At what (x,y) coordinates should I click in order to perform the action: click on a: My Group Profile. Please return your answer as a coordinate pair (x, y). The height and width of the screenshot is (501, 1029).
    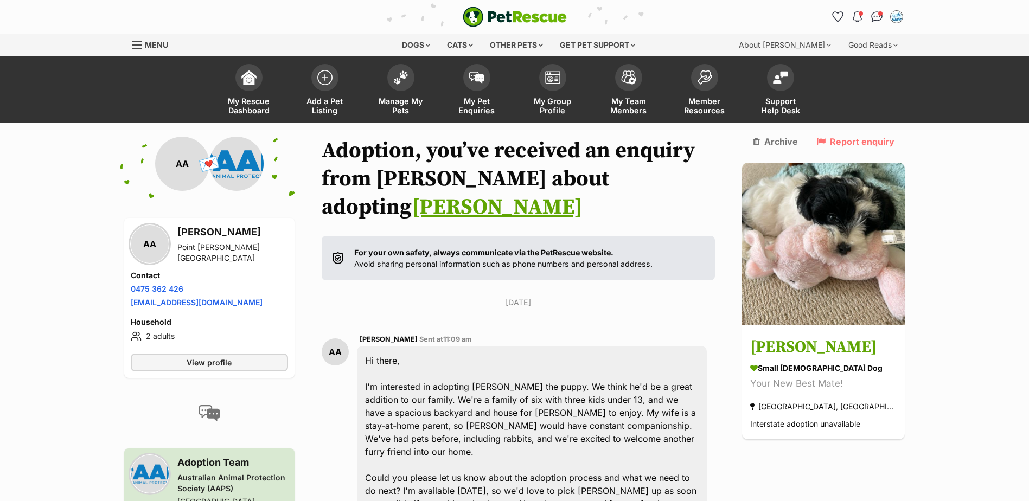
    Looking at the image, I should click on (553, 91).